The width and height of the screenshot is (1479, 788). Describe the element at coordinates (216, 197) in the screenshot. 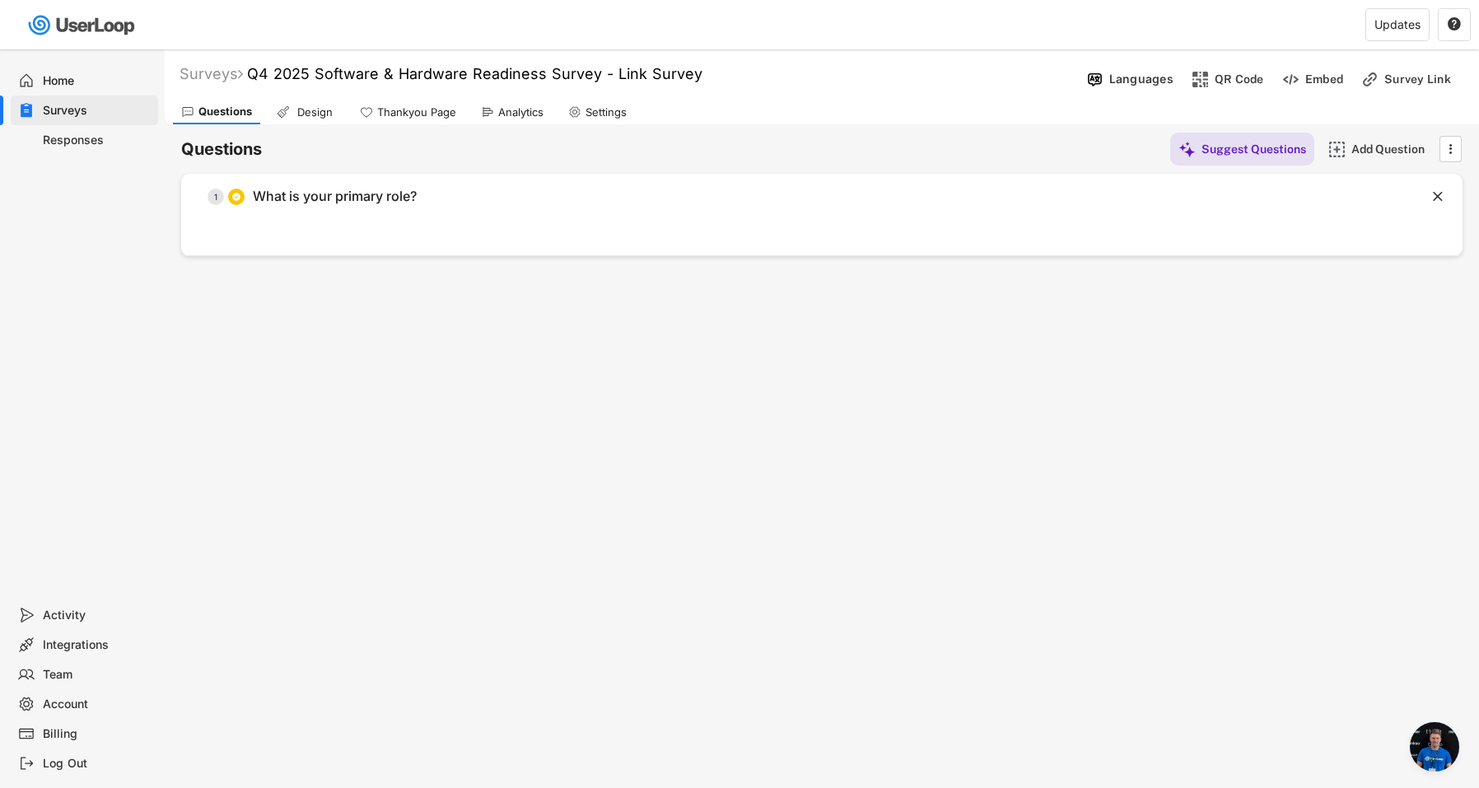

I see `div: 1` at that location.